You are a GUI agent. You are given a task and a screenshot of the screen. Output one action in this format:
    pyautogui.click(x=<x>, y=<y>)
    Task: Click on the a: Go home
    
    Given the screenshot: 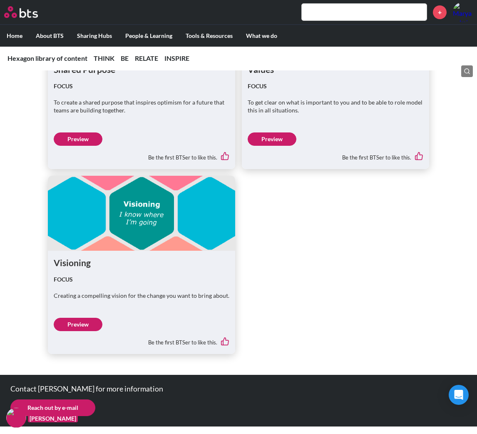 What is the action you would take?
    pyautogui.click(x=29, y=12)
    